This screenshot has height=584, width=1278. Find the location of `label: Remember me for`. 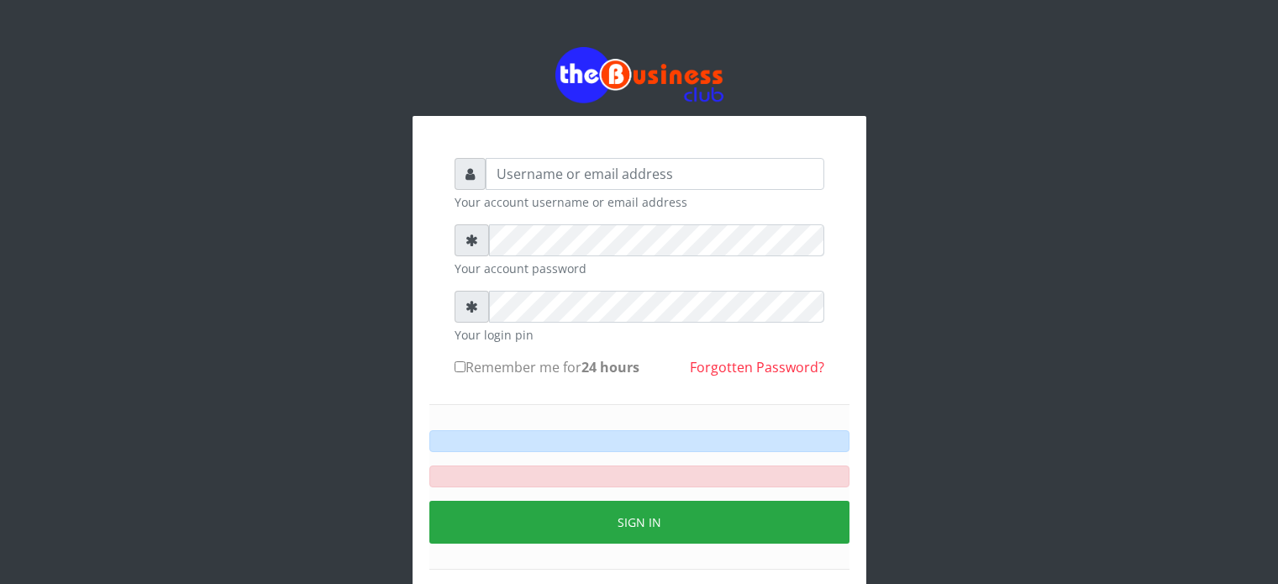

label: Remember me for is located at coordinates (547, 367).